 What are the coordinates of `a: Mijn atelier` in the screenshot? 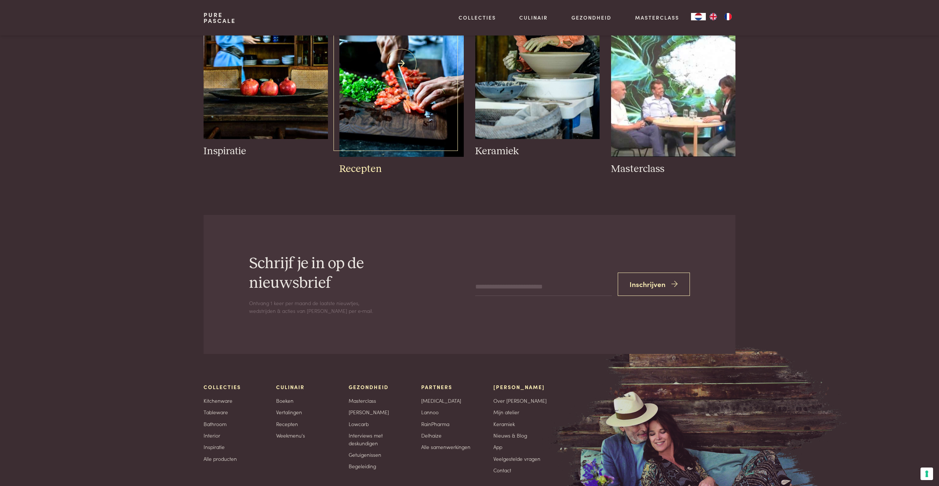 It's located at (506, 412).